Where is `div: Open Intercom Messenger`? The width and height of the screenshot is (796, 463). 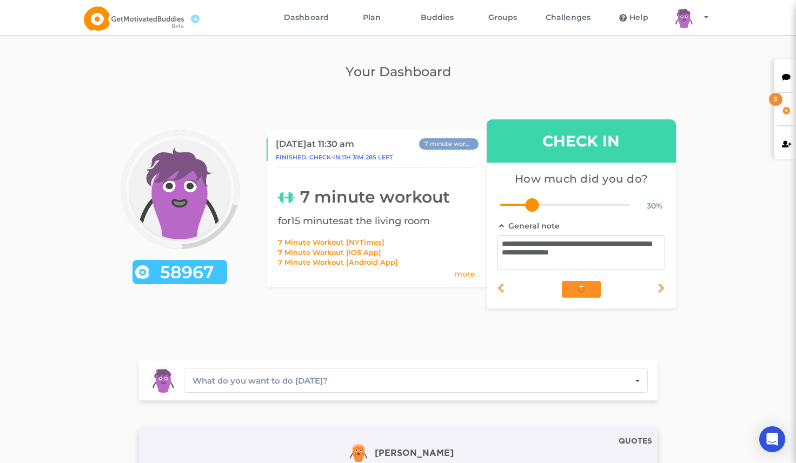 div: Open Intercom Messenger is located at coordinates (772, 439).